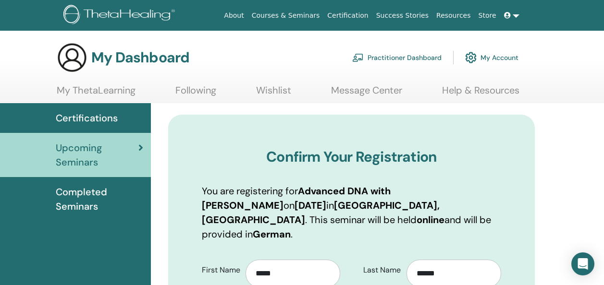 The image size is (604, 285). What do you see at coordinates (271, 234) in the screenshot?
I see `b: German` at bounding box center [271, 234].